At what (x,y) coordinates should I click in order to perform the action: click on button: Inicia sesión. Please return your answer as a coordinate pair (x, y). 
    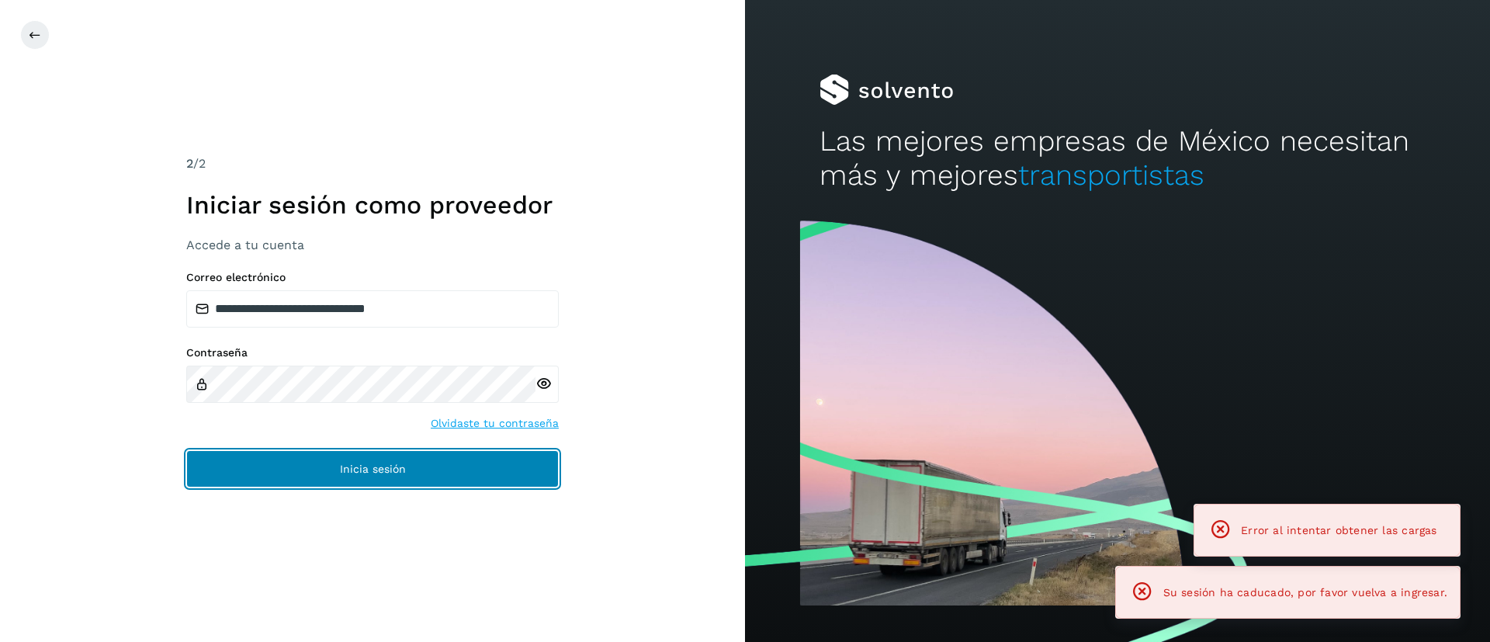
    Looking at the image, I should click on (372, 469).